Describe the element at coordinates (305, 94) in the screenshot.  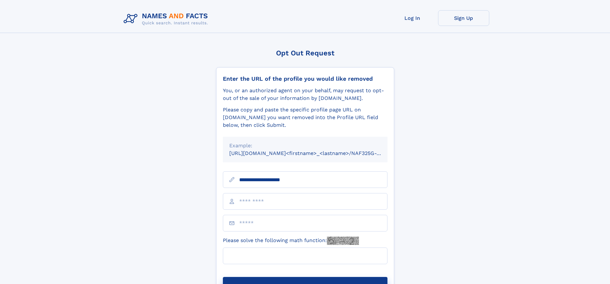
I see `div: You, or an authorized agent on your behalf, may request to opt-out of the sale of your informatio...` at that location.